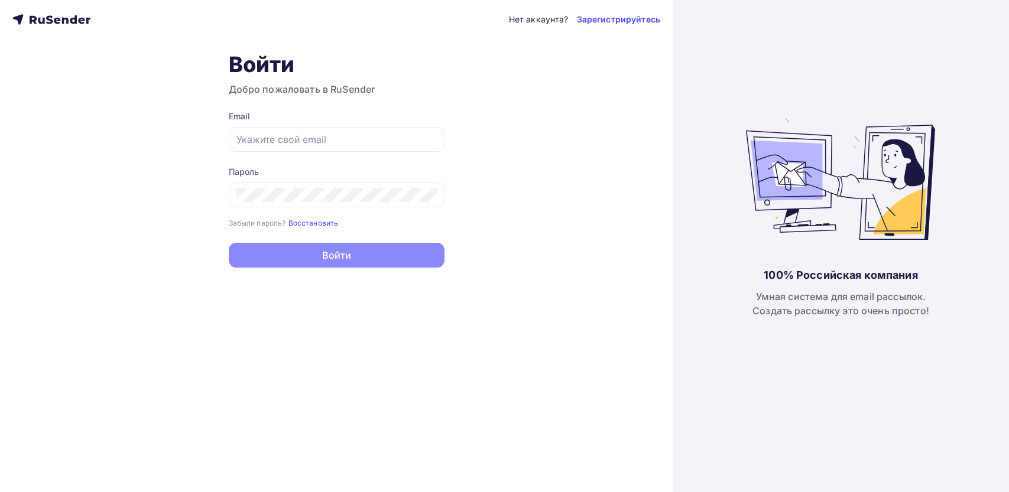 This screenshot has width=1009, height=492. I want to click on small: Восстановить, so click(313, 223).